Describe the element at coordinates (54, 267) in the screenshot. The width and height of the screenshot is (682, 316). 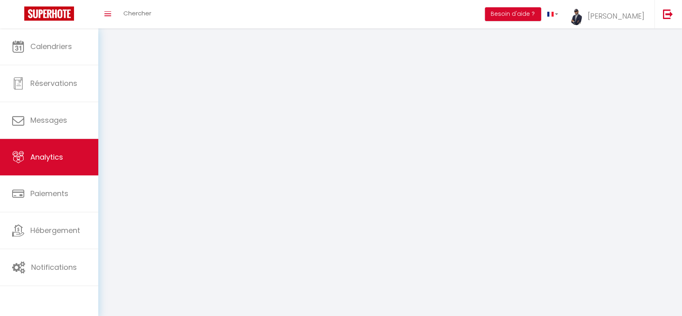
I see `span: Notifications` at that location.